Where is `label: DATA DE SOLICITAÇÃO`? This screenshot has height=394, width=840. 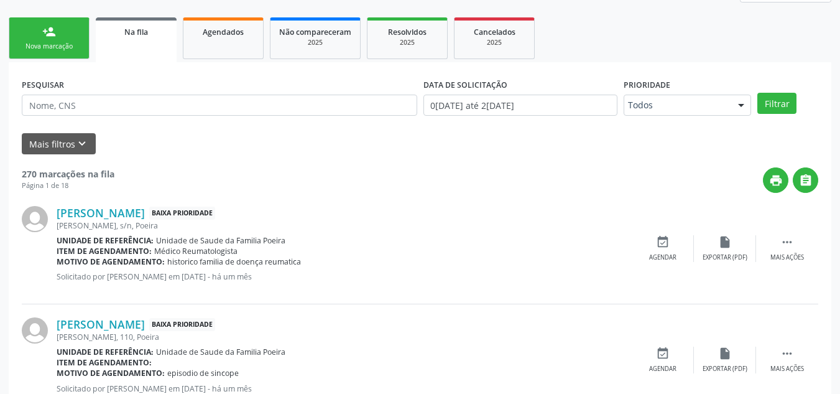 label: DATA DE SOLICITAÇÃO is located at coordinates (465, 85).